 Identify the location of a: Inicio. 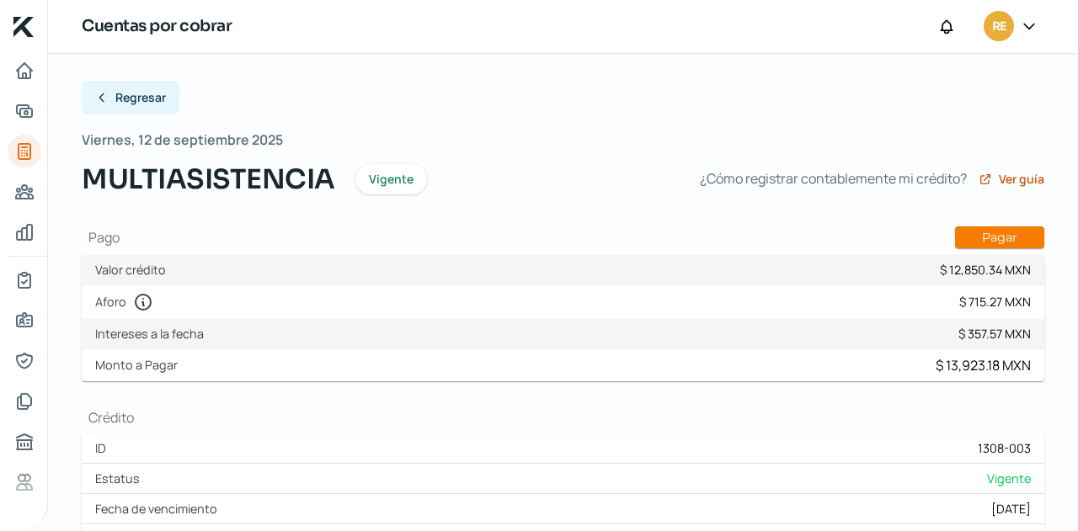
(24, 71).